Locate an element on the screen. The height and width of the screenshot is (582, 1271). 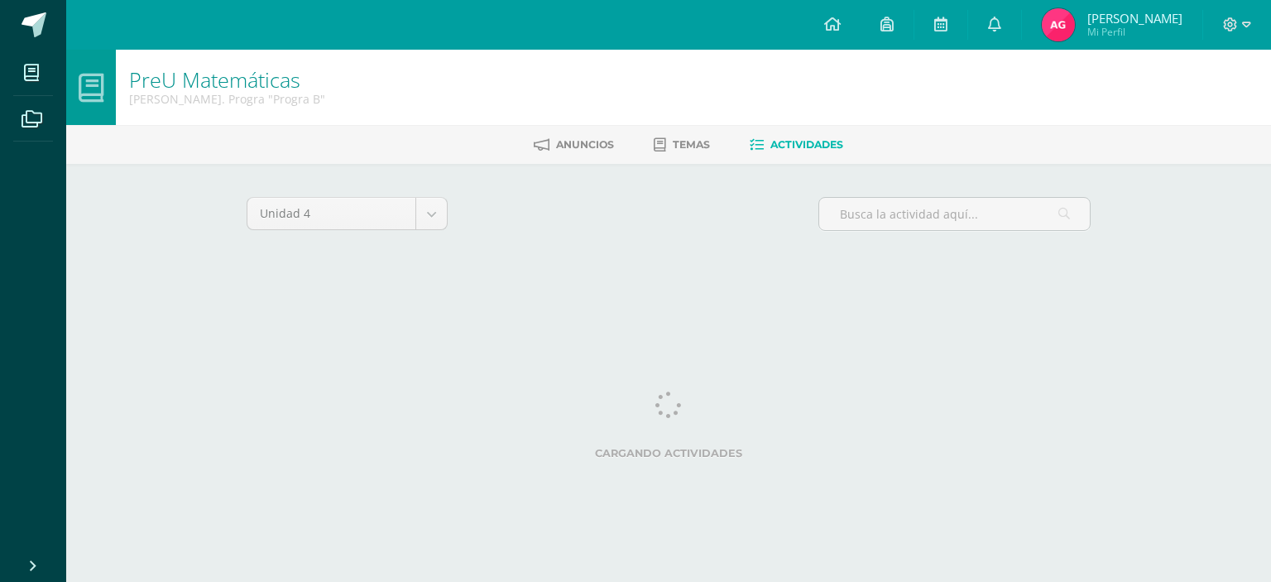
input: Busca la actividad aquí... is located at coordinates (954, 214).